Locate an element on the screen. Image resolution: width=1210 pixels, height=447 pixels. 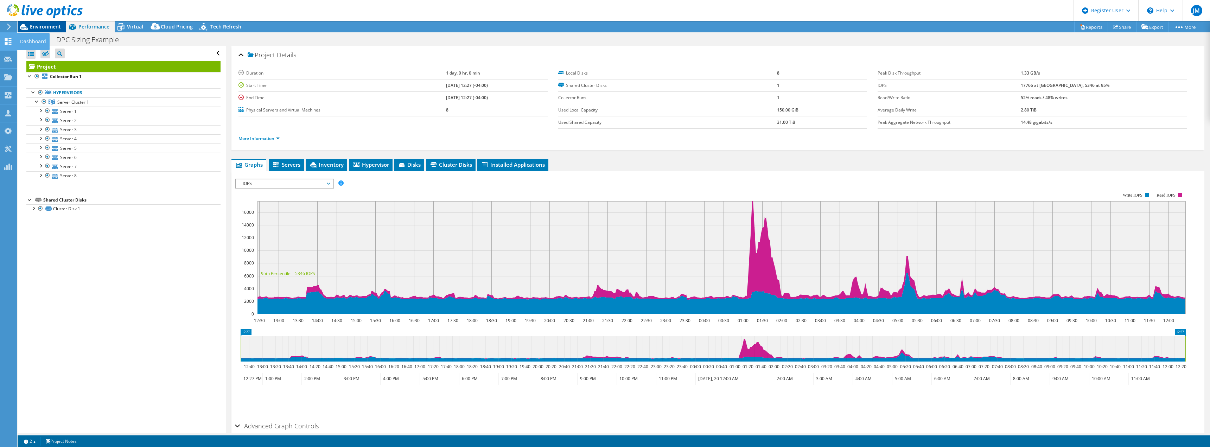
text: 03:30 is located at coordinates (840, 321).